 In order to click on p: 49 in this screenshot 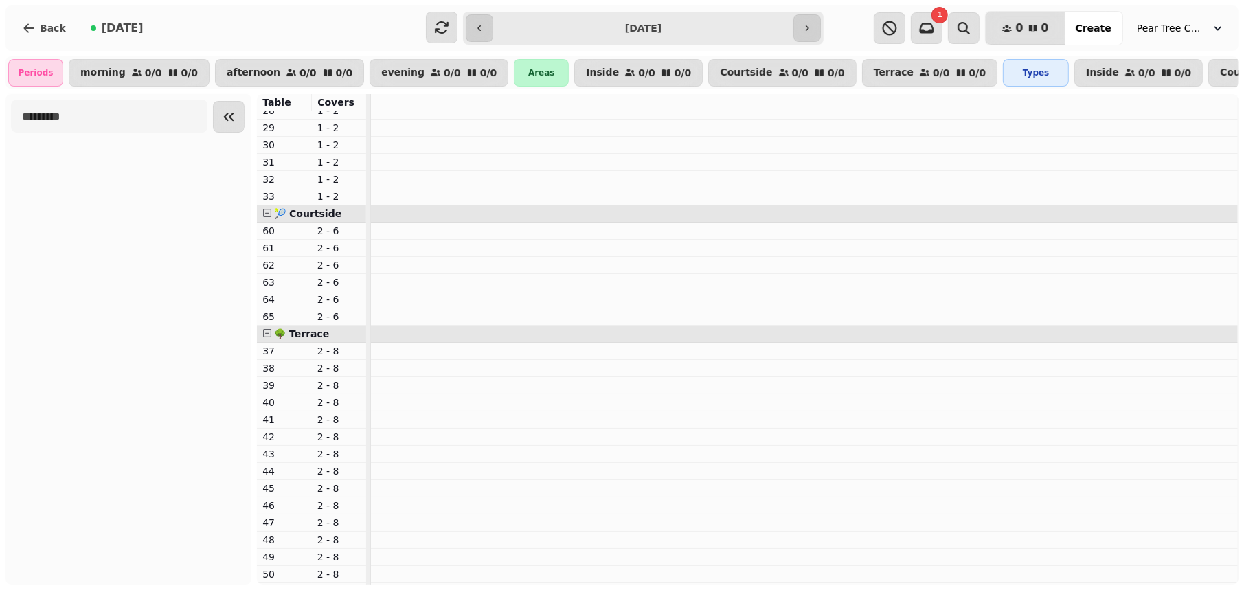, I will do `click(284, 557)`.